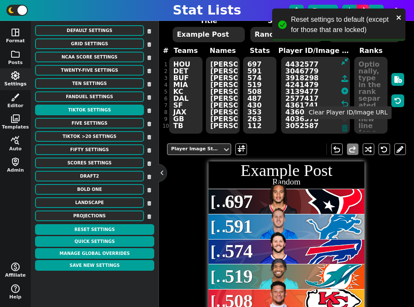  What do you see at coordinates (260, 51) in the screenshot?
I see `label: Stats` at bounding box center [260, 51].